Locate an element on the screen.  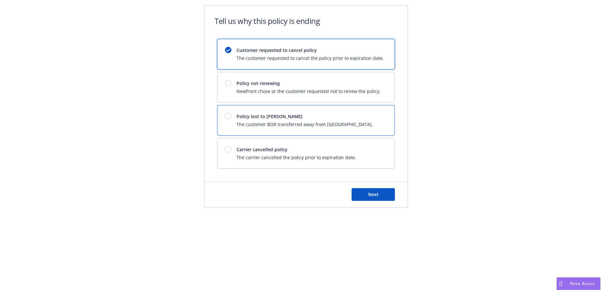
span: The carrier cancelled the policy prior to expiration date. is located at coordinates (296, 157).